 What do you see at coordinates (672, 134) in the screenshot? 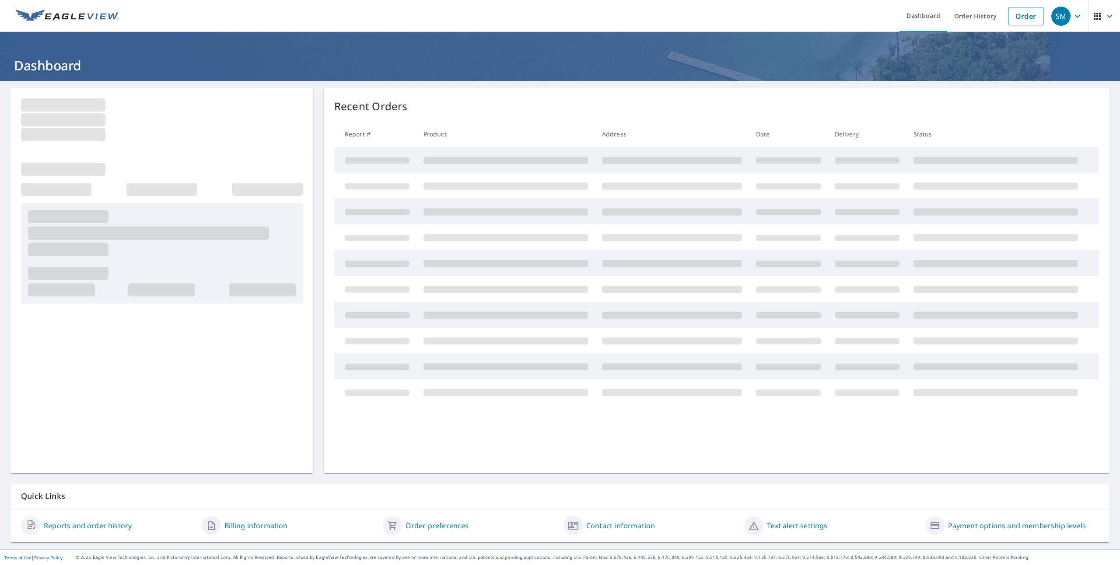
I see `th: Address` at bounding box center [672, 134].